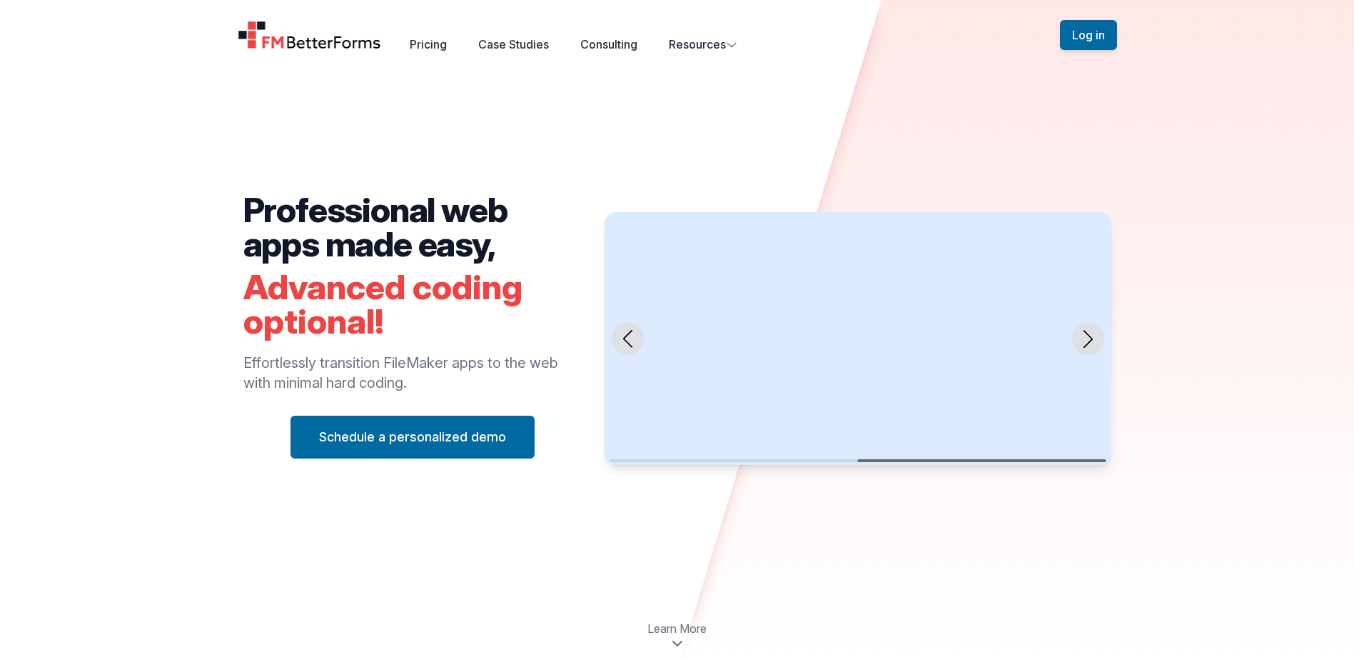 The image size is (1354, 660). Describe the element at coordinates (413, 304) in the screenshot. I see `h2: Advanced coding optional!` at that location.